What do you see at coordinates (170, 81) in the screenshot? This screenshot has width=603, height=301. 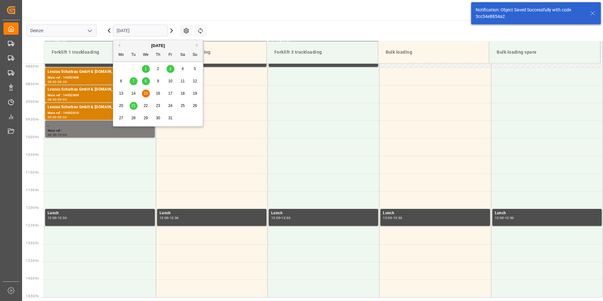 I see `span: 10` at bounding box center [170, 81].